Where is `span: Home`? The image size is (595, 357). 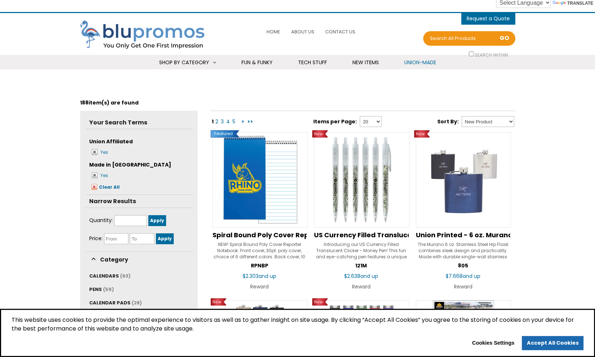
span: Home is located at coordinates (273, 32).